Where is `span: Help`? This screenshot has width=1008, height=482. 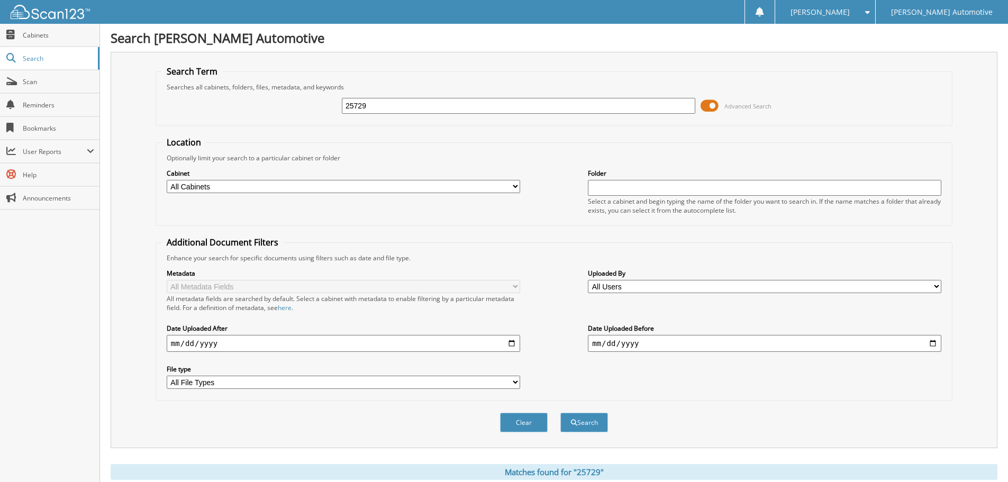
span: Help is located at coordinates (58, 175).